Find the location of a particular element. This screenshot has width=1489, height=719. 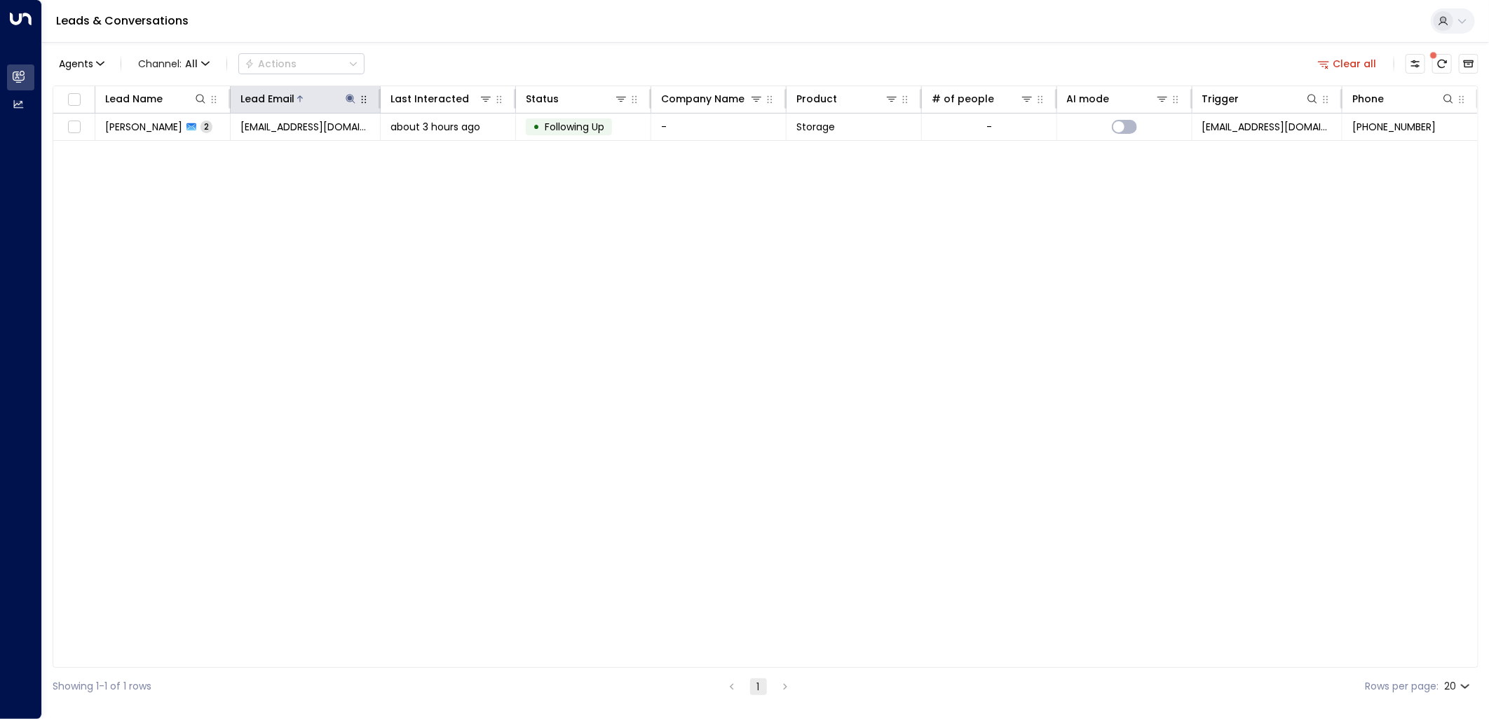

label: Rows per page: is located at coordinates (1401, 686).